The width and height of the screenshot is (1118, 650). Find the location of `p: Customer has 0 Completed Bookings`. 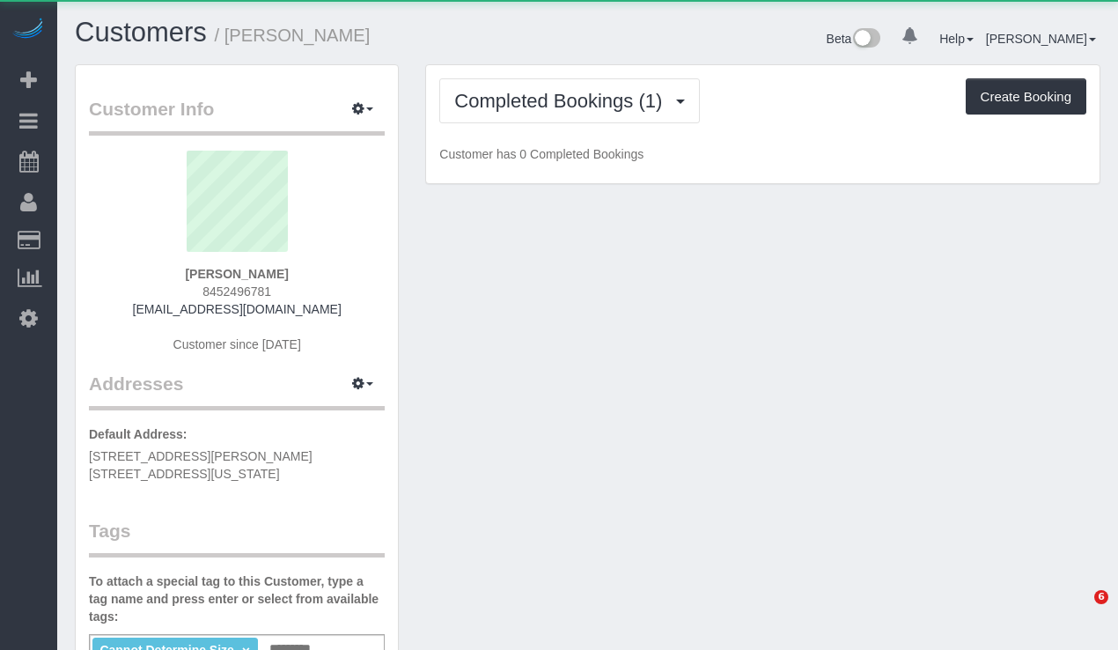

p: Customer has 0 Completed Bookings is located at coordinates (762, 154).